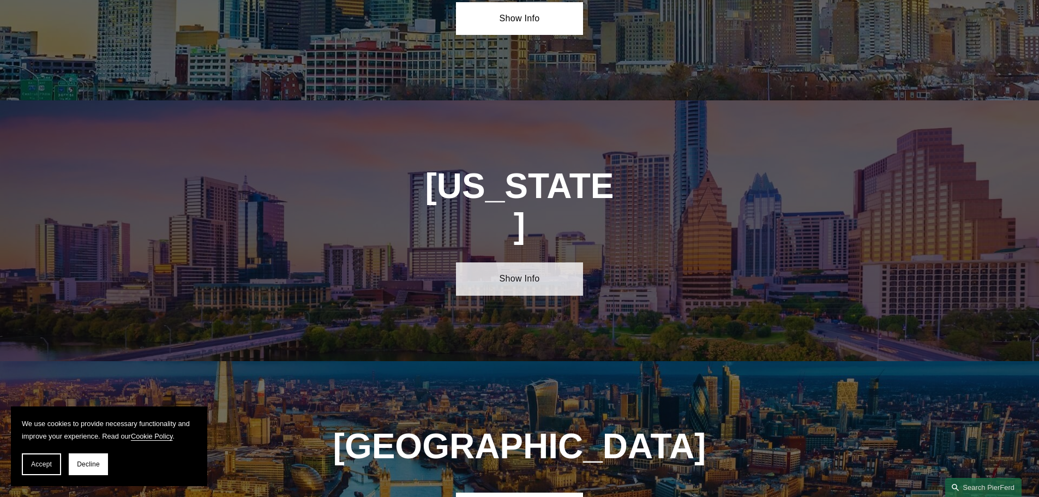 The height and width of the screenshot is (497, 1039). I want to click on a: Search this site, so click(983, 487).